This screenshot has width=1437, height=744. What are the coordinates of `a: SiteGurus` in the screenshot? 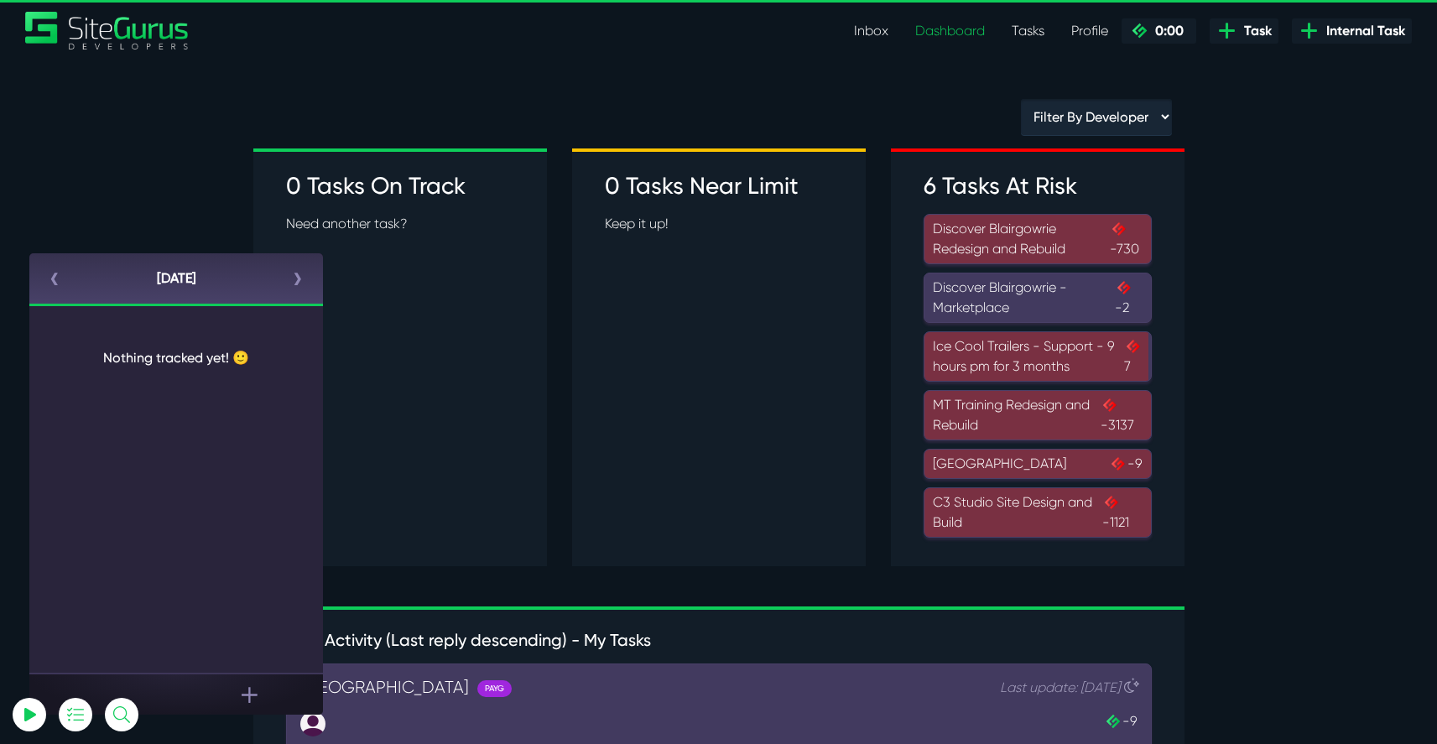 It's located at (107, 30).